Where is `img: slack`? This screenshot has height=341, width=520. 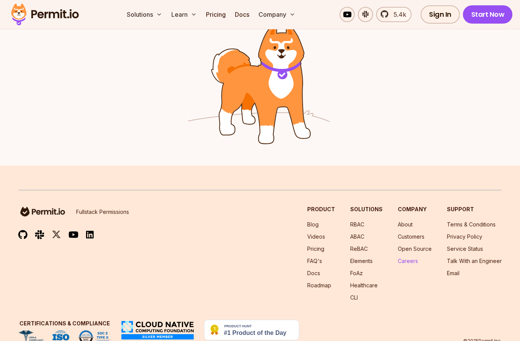 img: slack is located at coordinates (40, 234).